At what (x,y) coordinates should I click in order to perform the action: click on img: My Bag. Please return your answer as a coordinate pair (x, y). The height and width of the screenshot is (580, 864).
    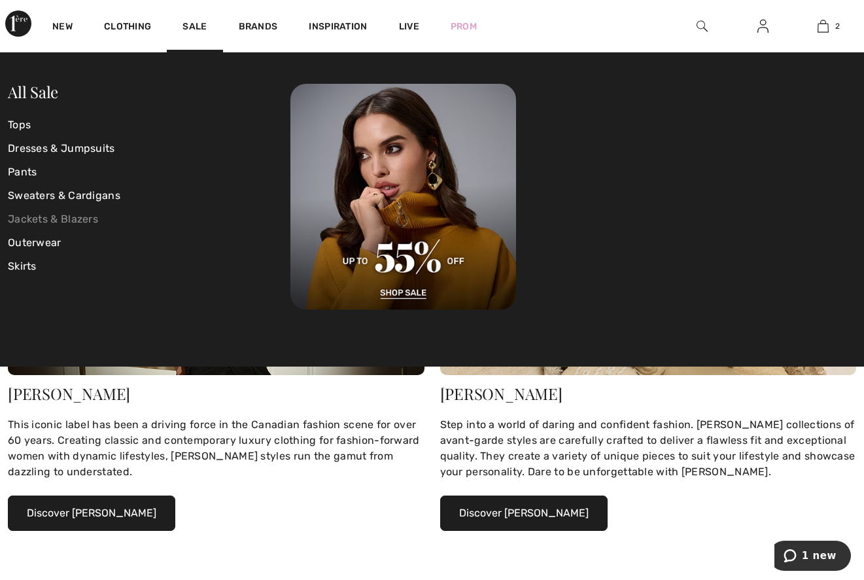
    Looking at the image, I should click on (823, 26).